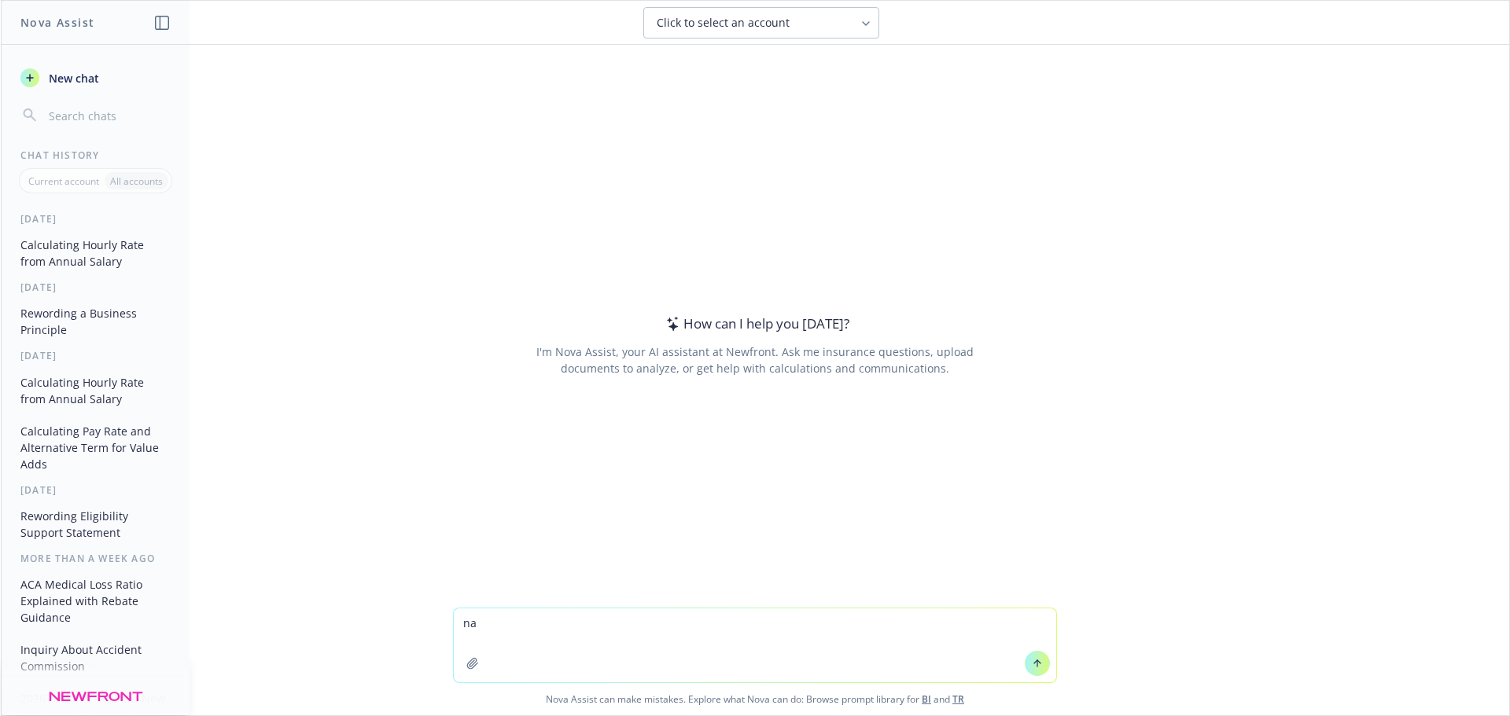  I want to click on p: All accounts, so click(136, 181).